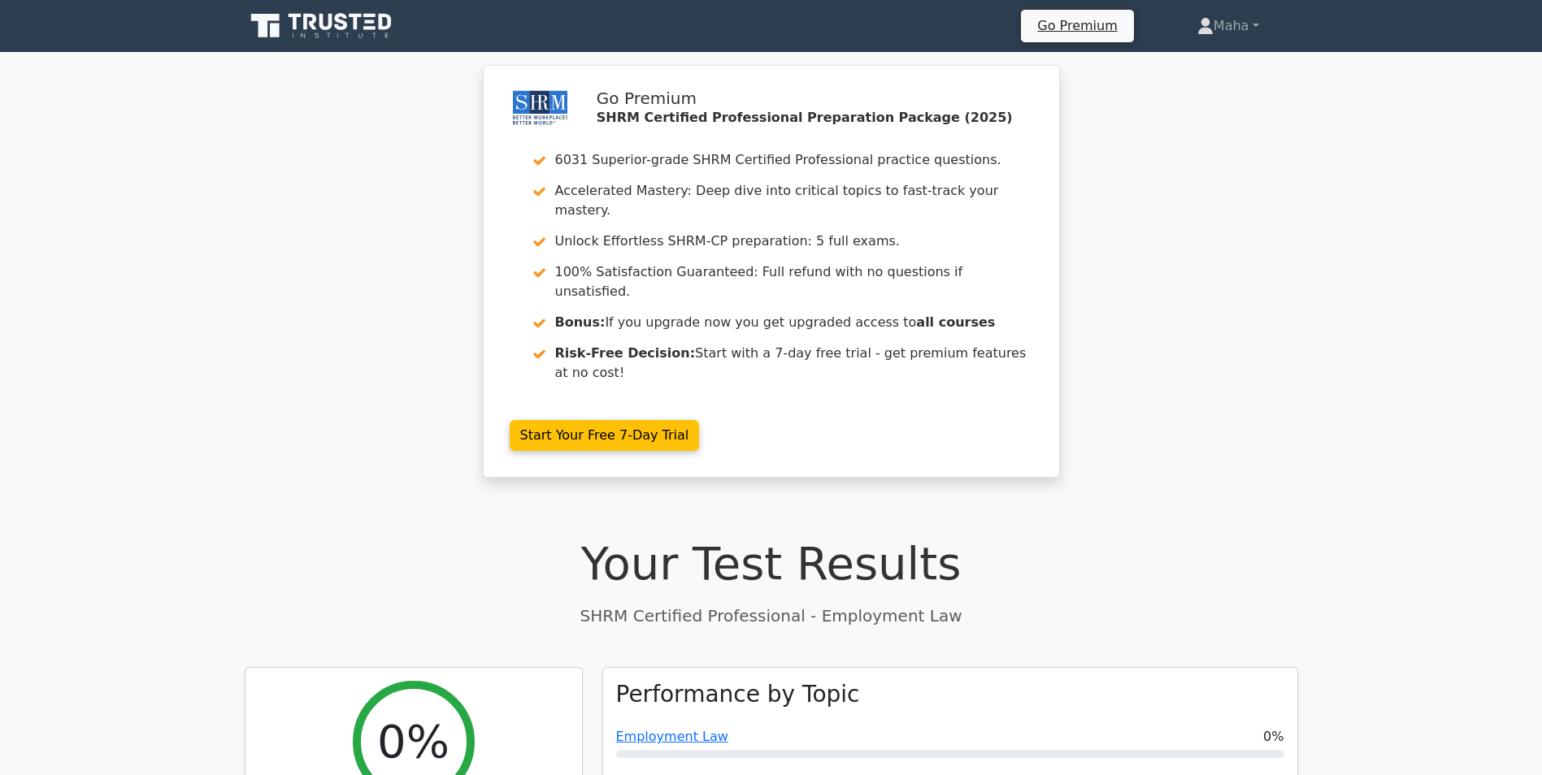 Image resolution: width=1542 pixels, height=775 pixels. I want to click on p: SHRM Certified Professional - Employment Law, so click(771, 616).